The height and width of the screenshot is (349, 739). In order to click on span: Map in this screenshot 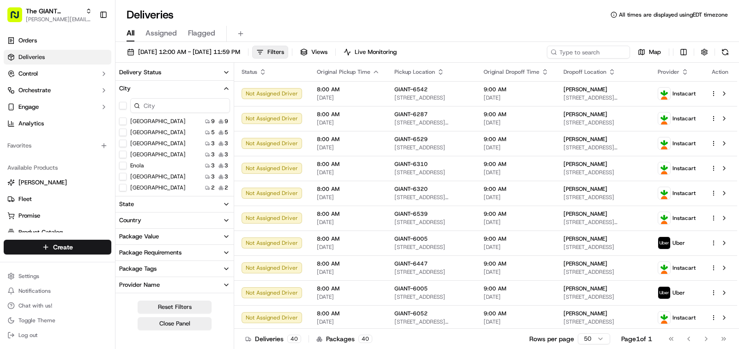, I will do `click(655, 52)`.